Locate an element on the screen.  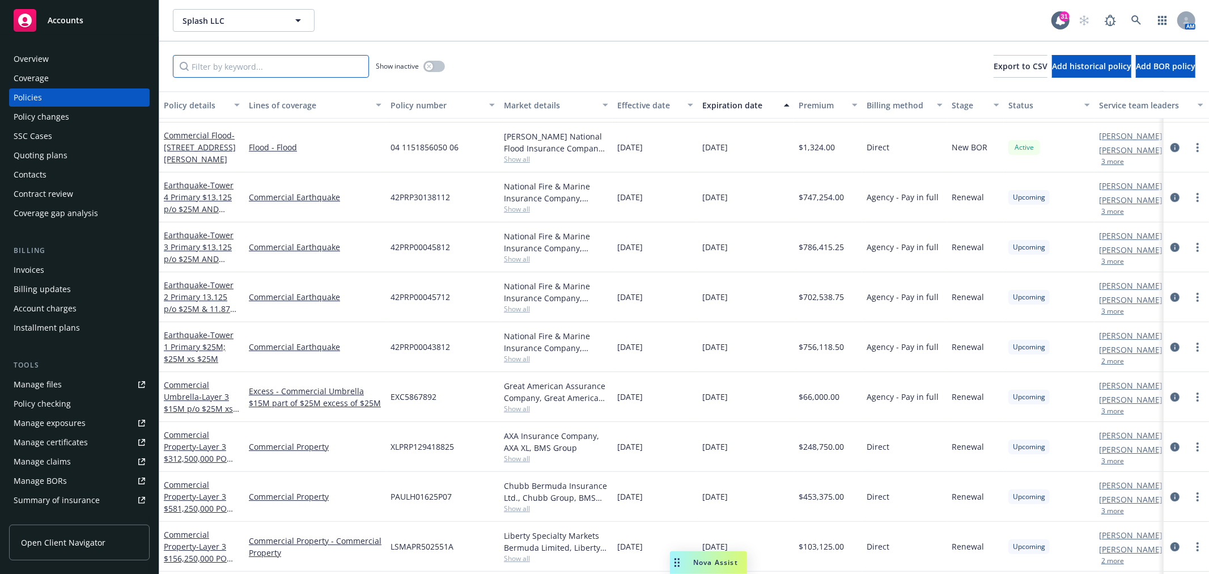
a: Commercial Property is located at coordinates (315, 496).